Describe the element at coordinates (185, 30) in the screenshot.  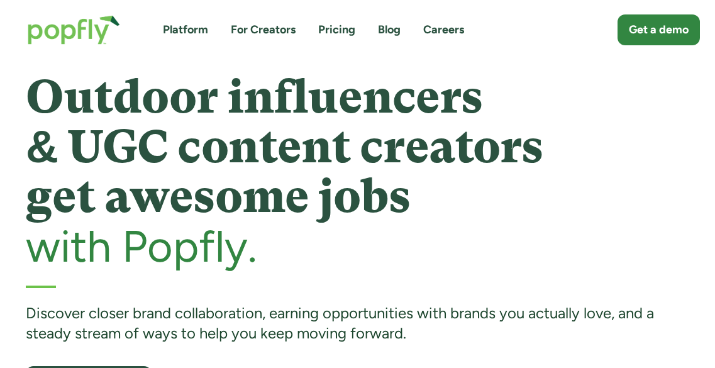
I see `a: Platform` at that location.